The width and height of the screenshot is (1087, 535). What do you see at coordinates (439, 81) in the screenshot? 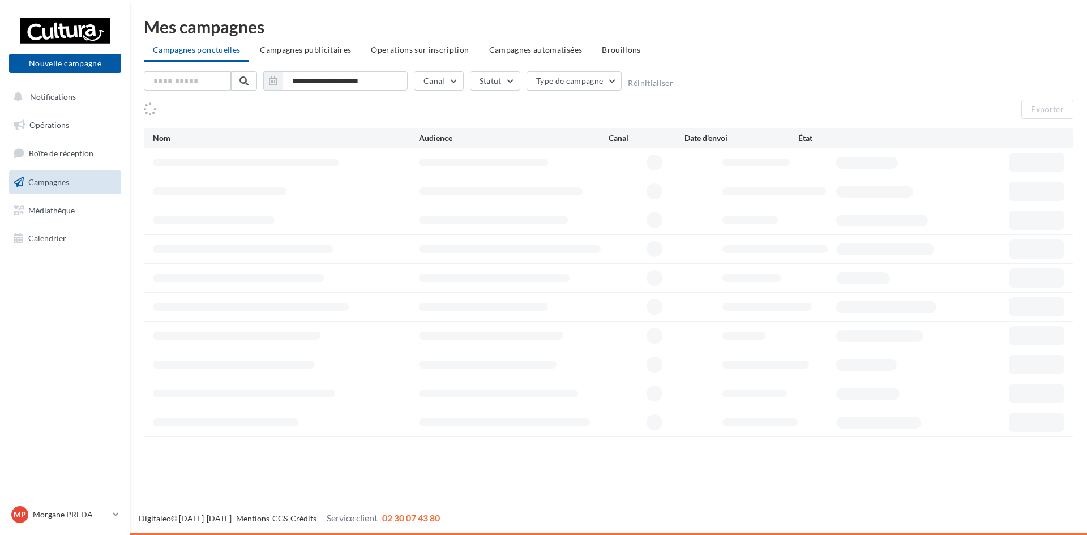
I see `button: Canal` at bounding box center [439, 81].